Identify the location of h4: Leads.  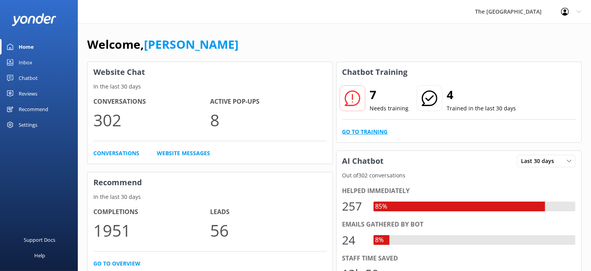
(269, 212).